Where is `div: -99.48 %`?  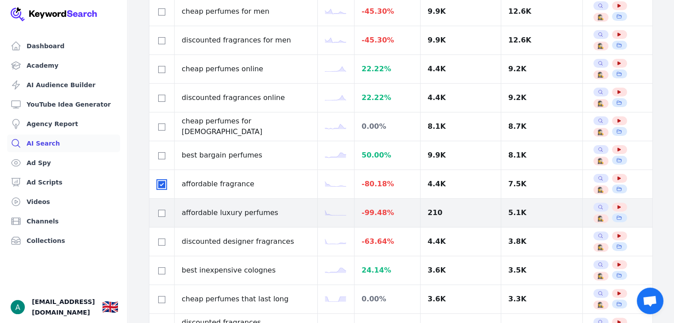 div: -99.48 % is located at coordinates (387, 213).